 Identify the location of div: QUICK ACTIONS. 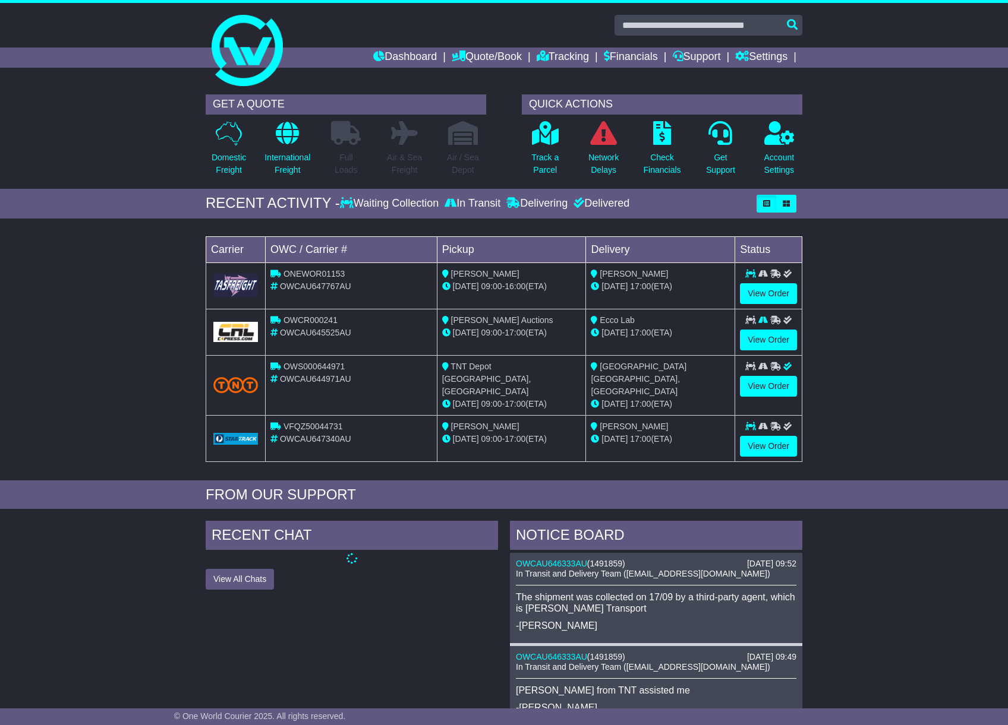
(662, 105).